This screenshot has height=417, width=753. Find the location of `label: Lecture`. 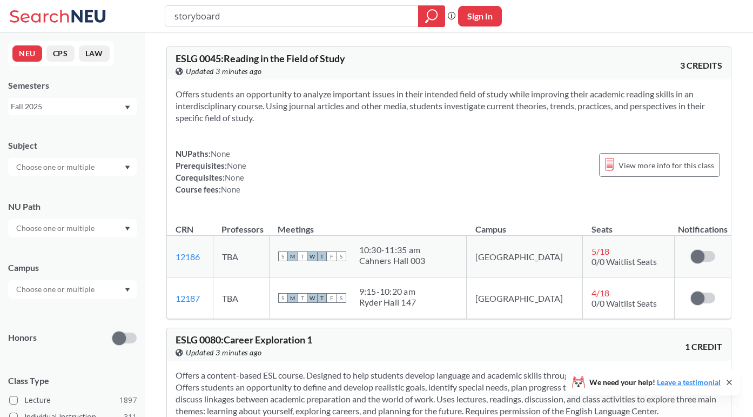

label: Lecture is located at coordinates (73, 400).